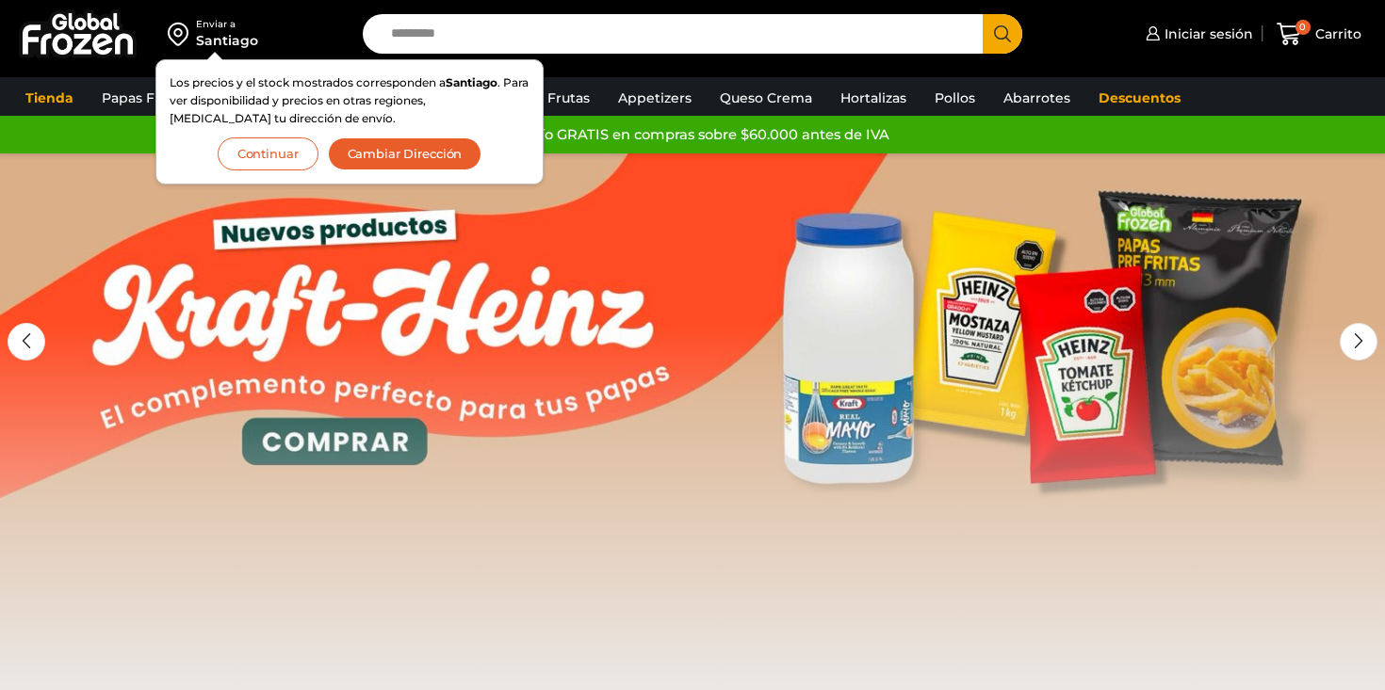 The image size is (1385, 690). I want to click on a: Appetizers, so click(655, 98).